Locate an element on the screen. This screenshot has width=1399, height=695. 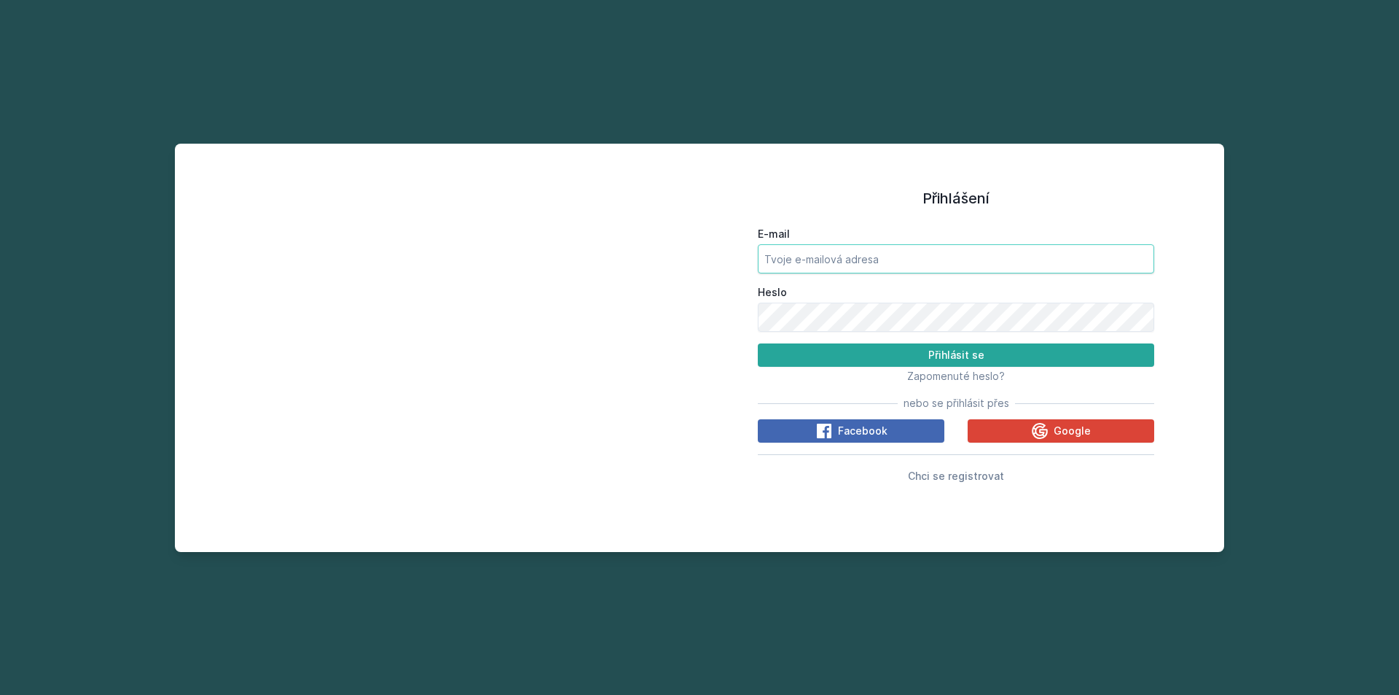
button: Google is located at coordinates (1061, 431).